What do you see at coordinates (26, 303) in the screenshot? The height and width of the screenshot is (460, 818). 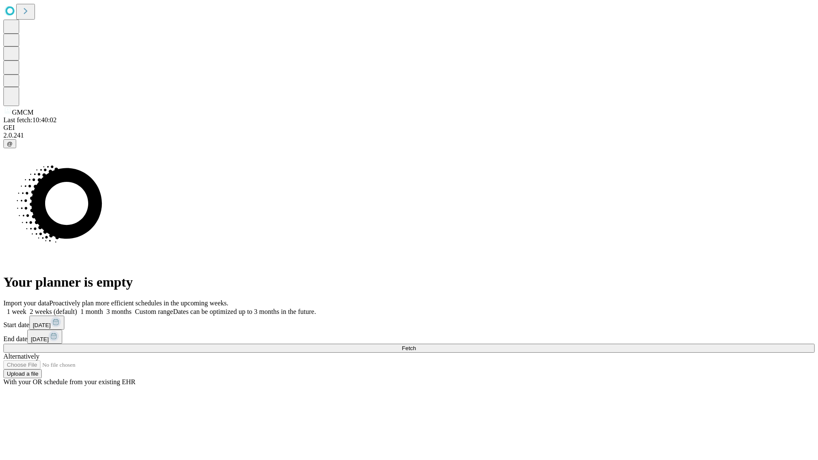 I see `span: Import your data` at bounding box center [26, 303].